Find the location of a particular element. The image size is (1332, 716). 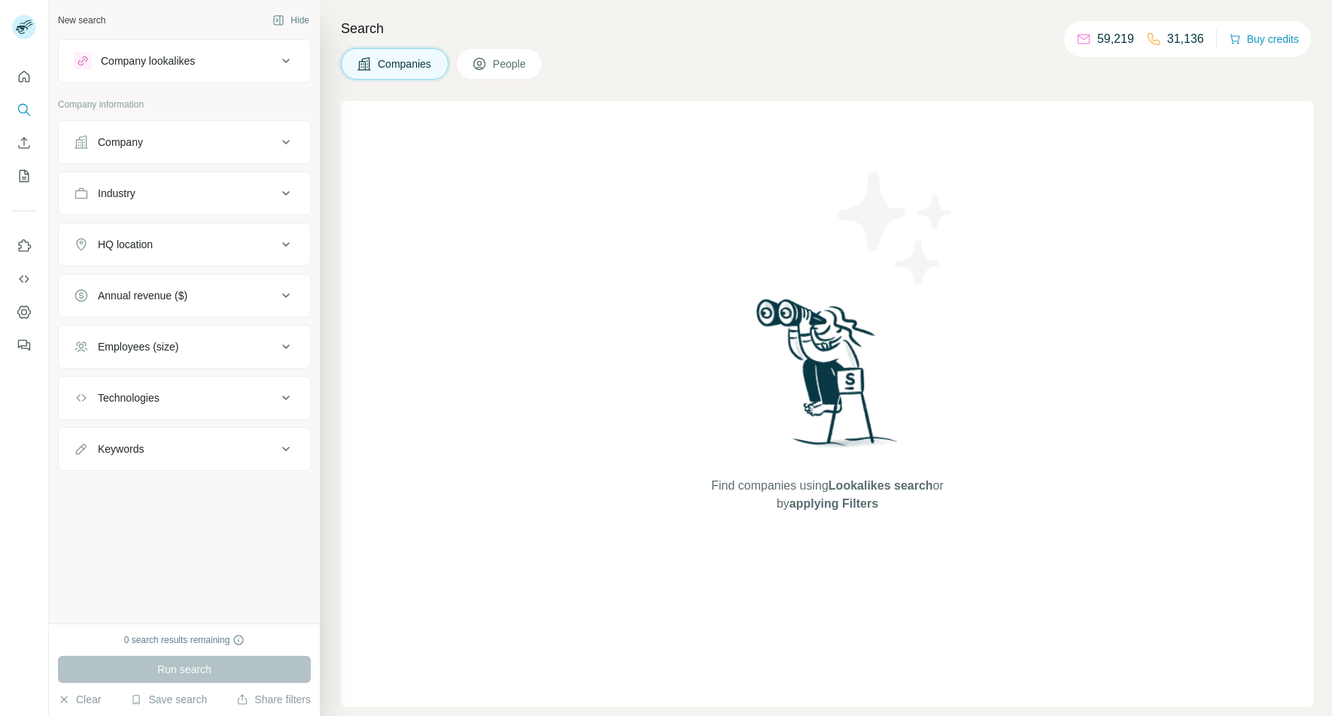

button: Enrich CSV is located at coordinates (24, 143).